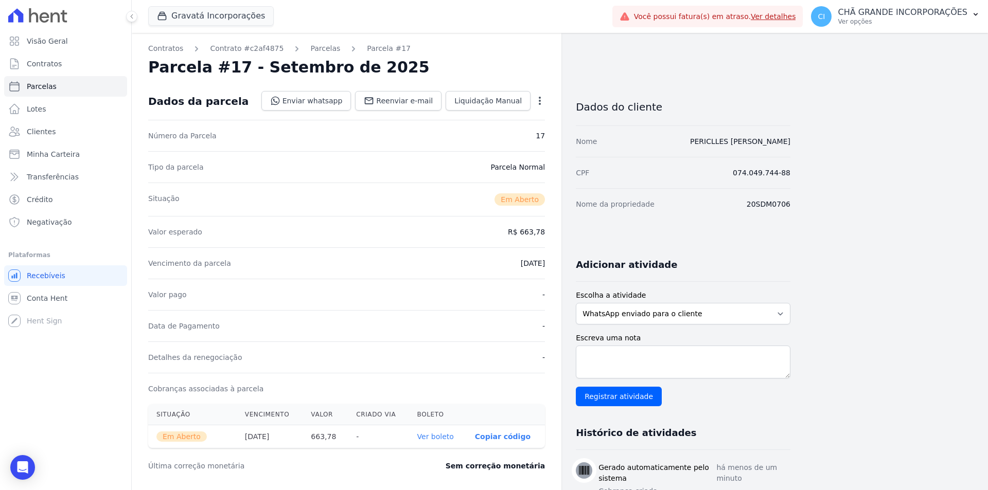 The height and width of the screenshot is (490, 988). I want to click on a: Liquidação Manual, so click(488, 101).